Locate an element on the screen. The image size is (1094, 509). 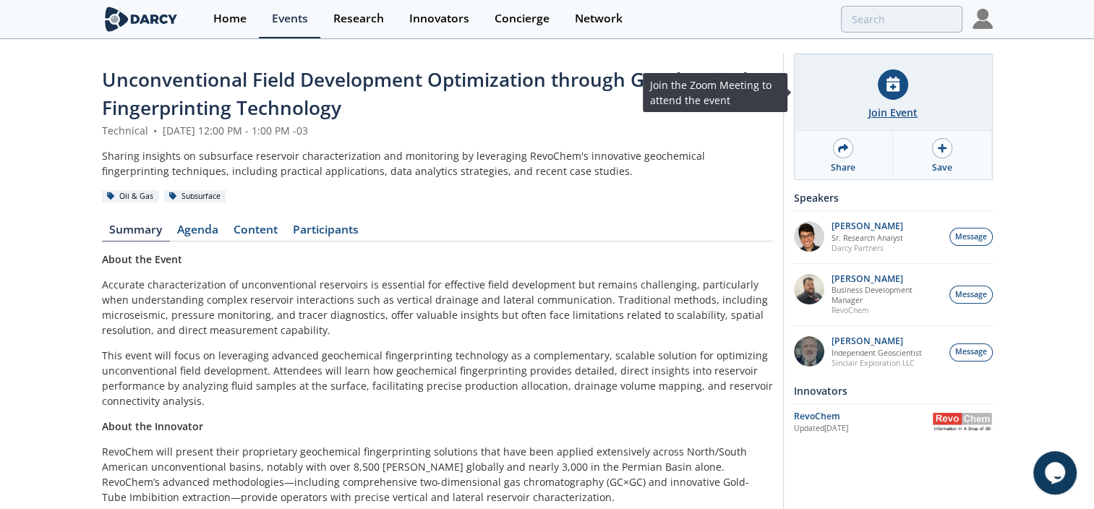
p: RevoChem is located at coordinates (886, 310).